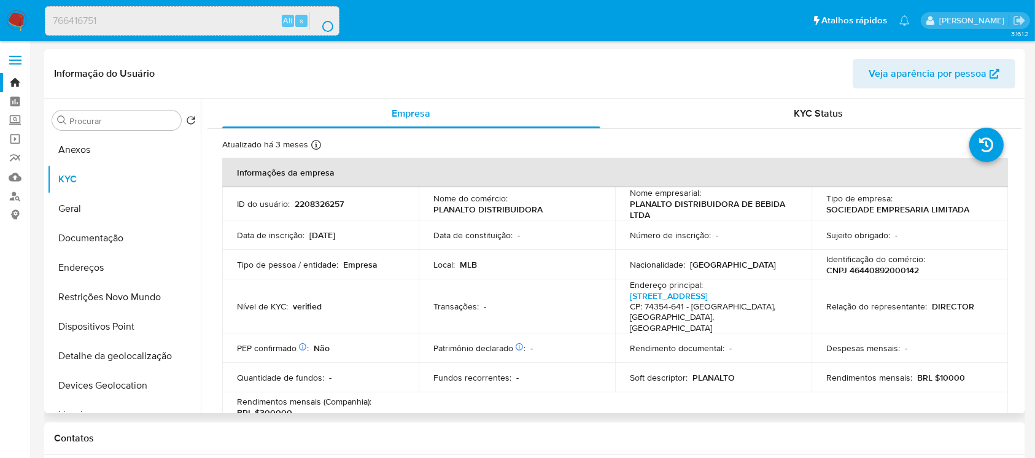  I want to click on p: Data de inscrição :, so click(271, 235).